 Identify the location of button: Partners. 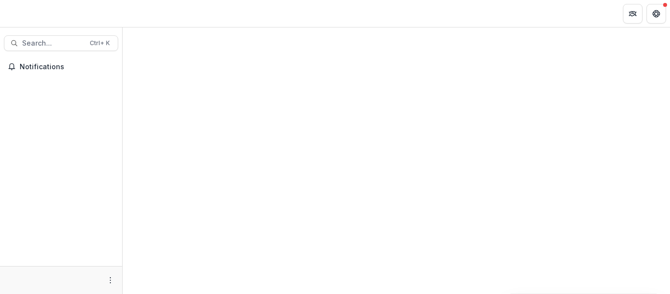
(633, 14).